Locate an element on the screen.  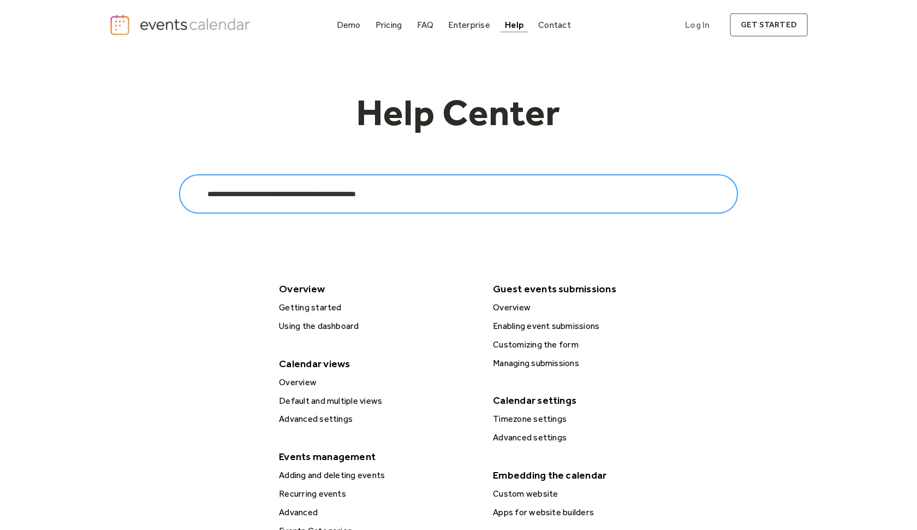
a: Adding and deleting events is located at coordinates (377, 475).